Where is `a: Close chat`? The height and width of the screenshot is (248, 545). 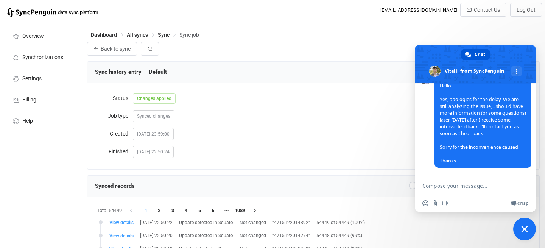
a: Close chat is located at coordinates (525, 229).